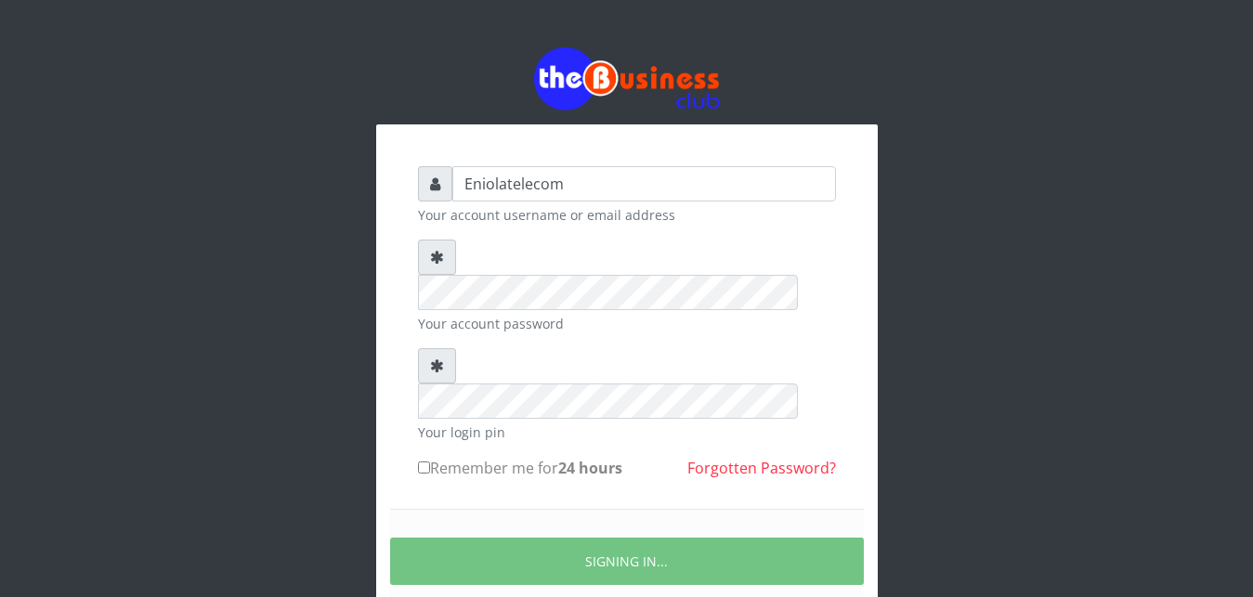 The width and height of the screenshot is (1253, 597). I want to click on small: Your account password, so click(627, 323).